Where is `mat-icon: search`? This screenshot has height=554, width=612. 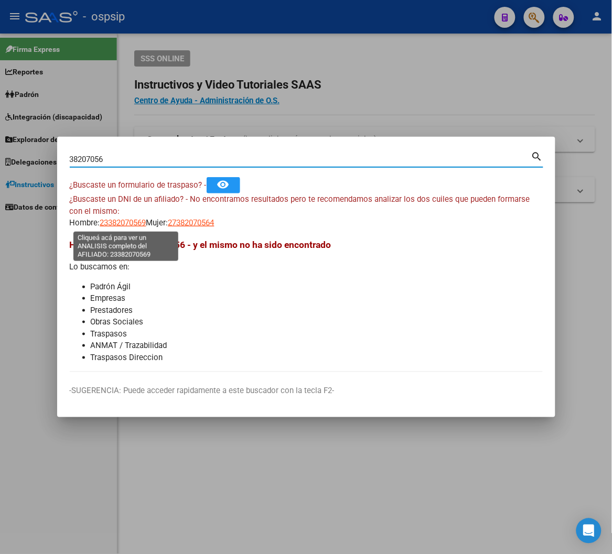 mat-icon: search is located at coordinates (537, 156).